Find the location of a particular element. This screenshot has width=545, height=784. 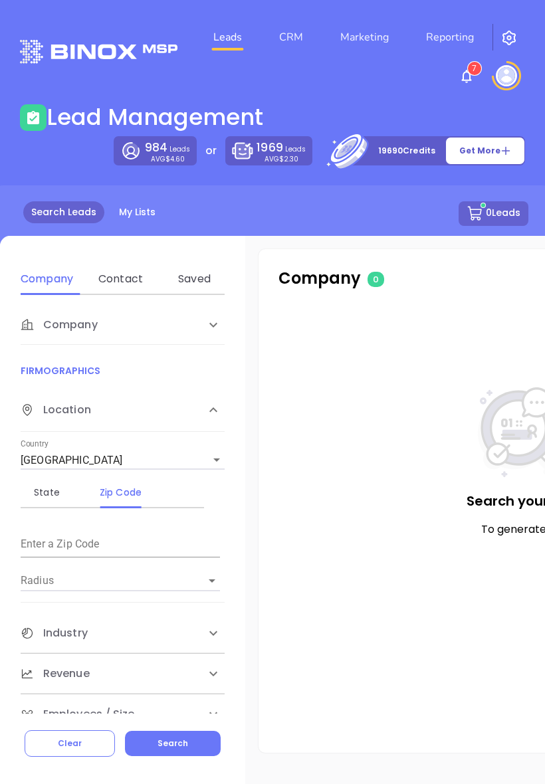

img: logo is located at coordinates (98, 51).